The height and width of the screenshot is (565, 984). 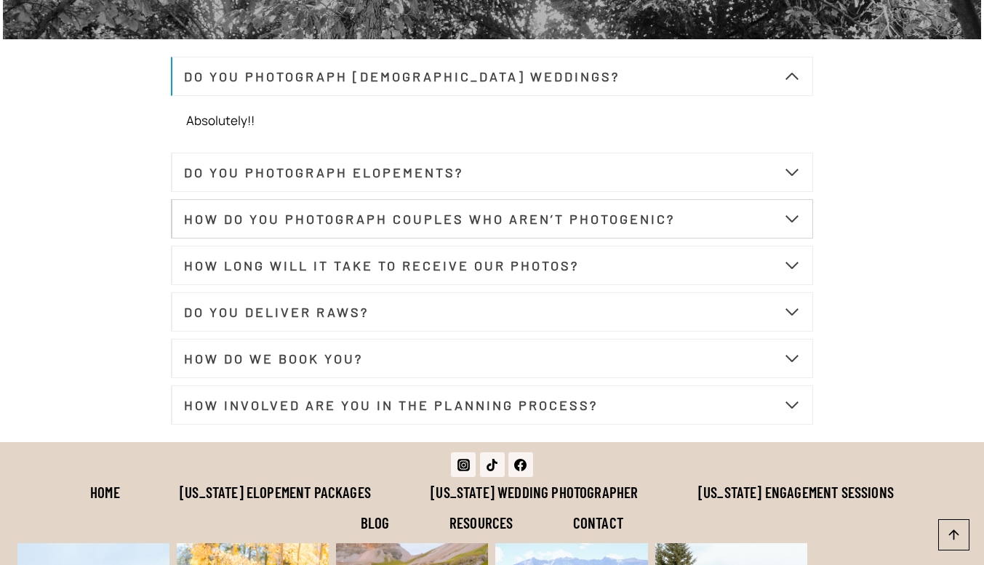 I want to click on button: DO YOU PHOTOGRAPH ELOPEMENTS?, so click(x=492, y=172).